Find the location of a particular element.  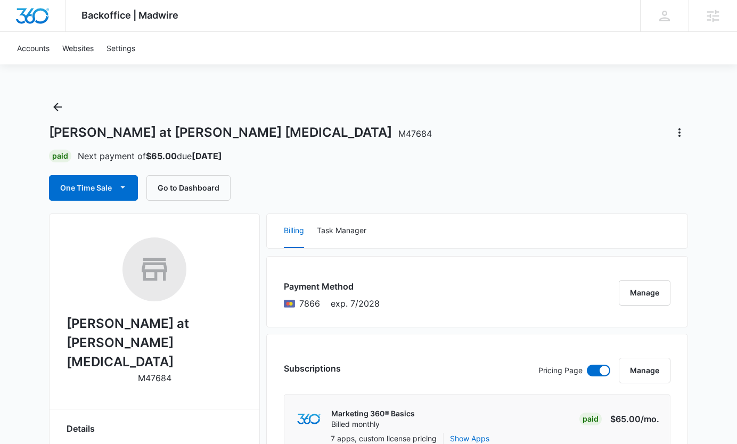

p: Billed monthly is located at coordinates (373, 424).